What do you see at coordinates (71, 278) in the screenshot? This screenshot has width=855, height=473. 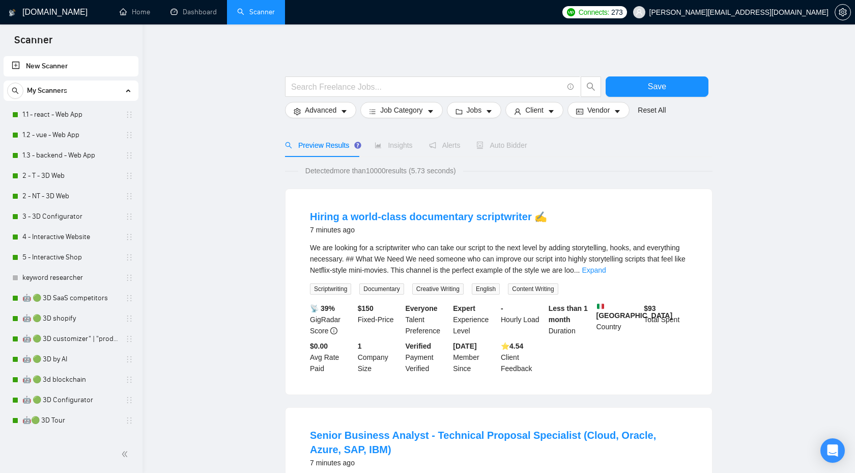 I see `a: keyword researcher` at bounding box center [71, 278].